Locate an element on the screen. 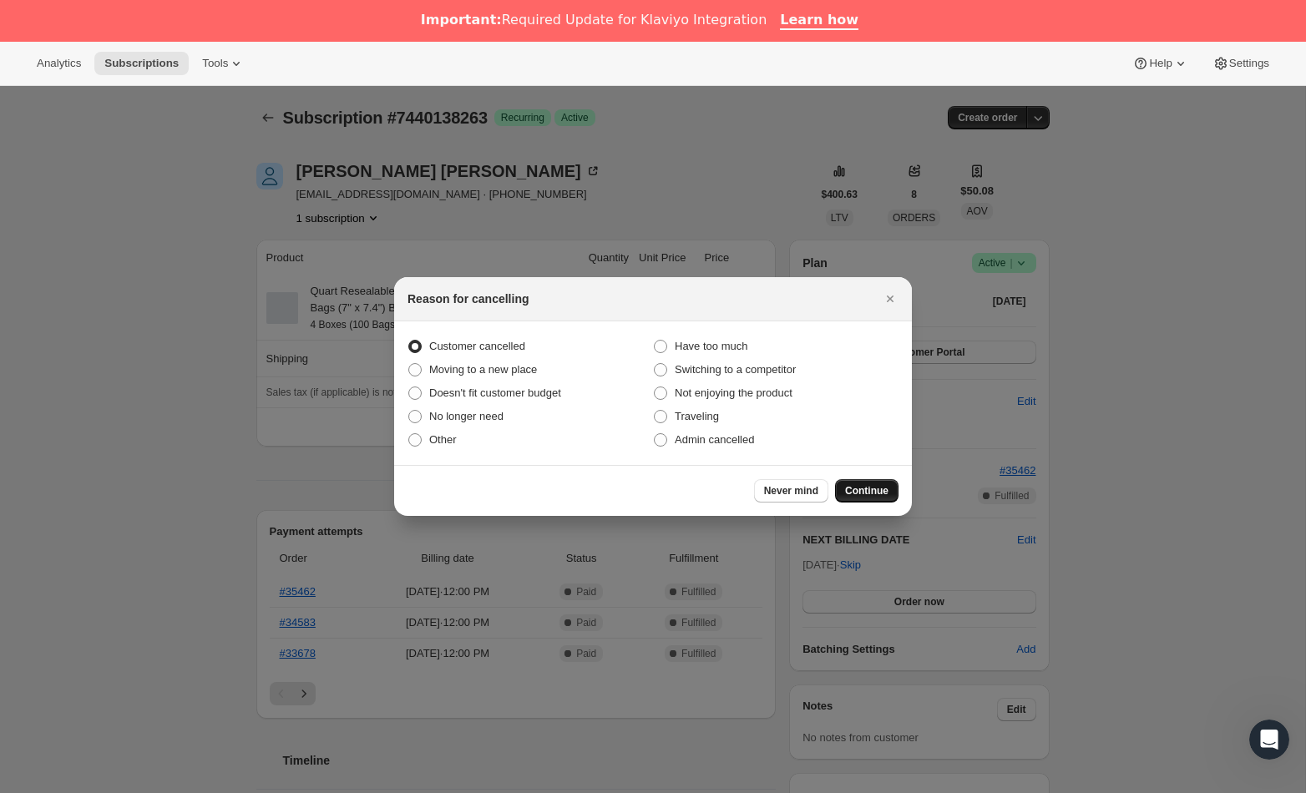  h2: Reason for cancelling is located at coordinates (468, 299).